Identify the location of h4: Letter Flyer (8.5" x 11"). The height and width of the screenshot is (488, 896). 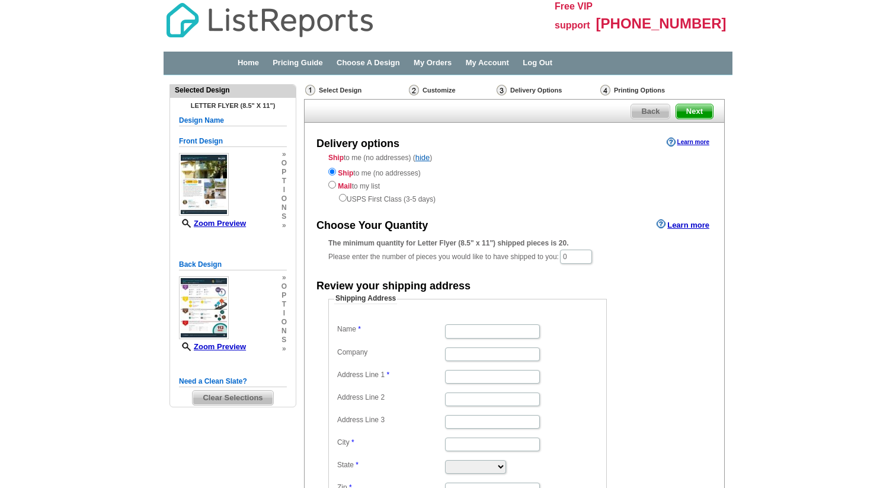
(233, 105).